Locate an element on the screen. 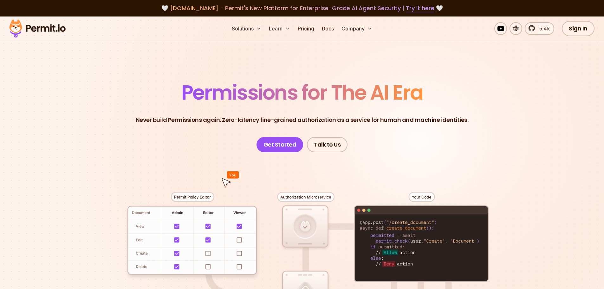 The height and width of the screenshot is (289, 604). a: Pricing is located at coordinates (306, 29).